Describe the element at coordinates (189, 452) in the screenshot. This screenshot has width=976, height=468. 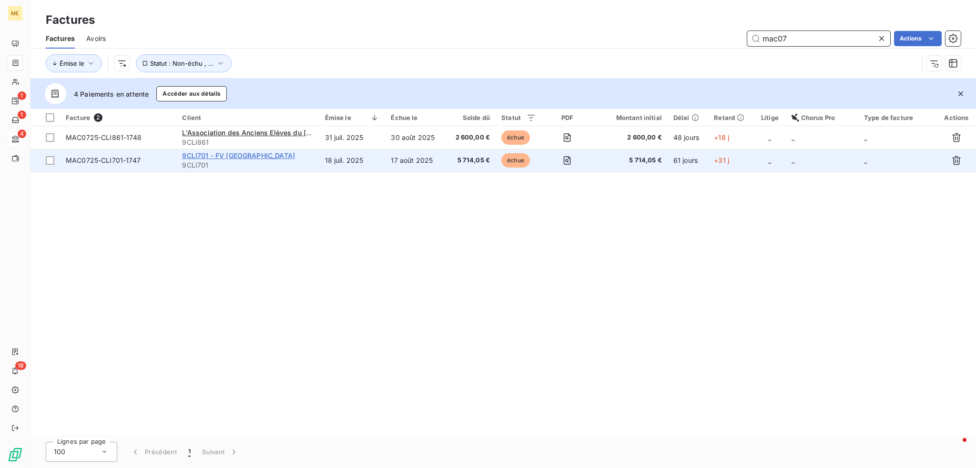
I see `button: 1` at that location.